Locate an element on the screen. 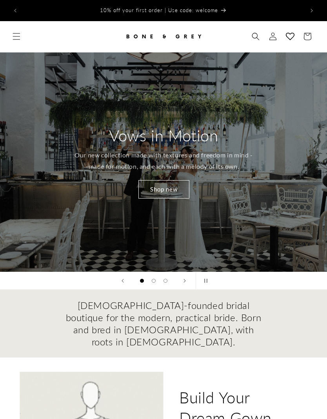 The width and height of the screenshot is (327, 419). h2: Vows in Motion is located at coordinates (163, 135).